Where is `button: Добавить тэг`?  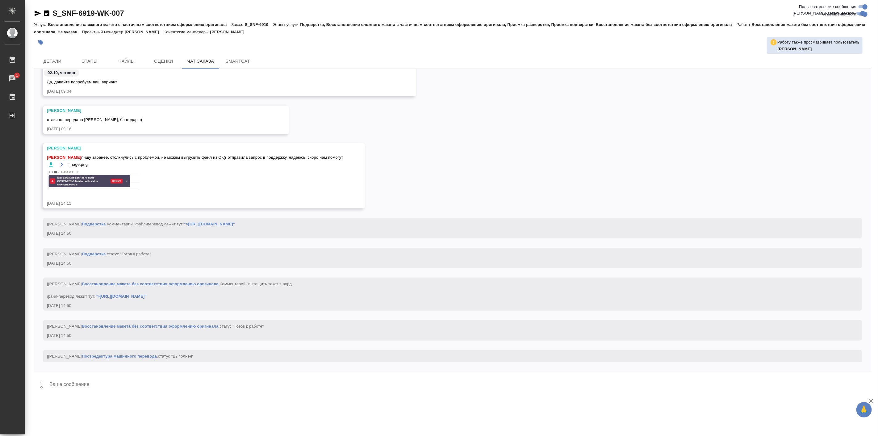 button: Добавить тэг is located at coordinates (41, 42).